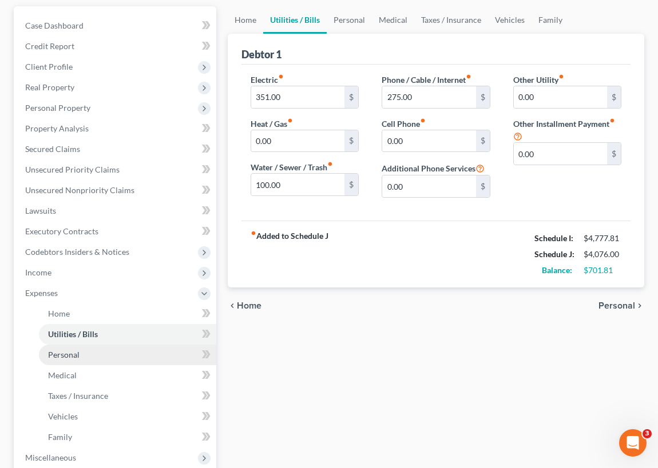 Image resolution: width=658 pixels, height=468 pixels. I want to click on span: Vehicles, so click(63, 416).